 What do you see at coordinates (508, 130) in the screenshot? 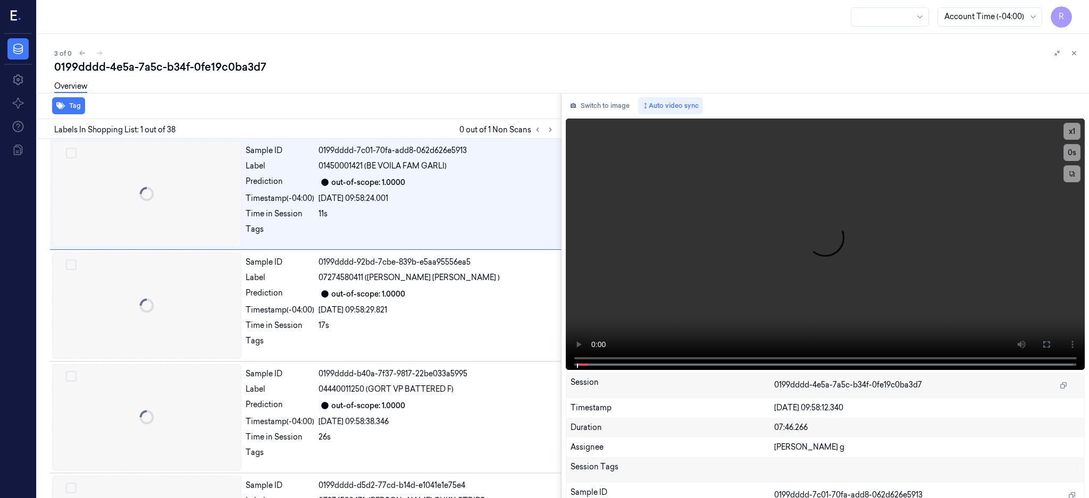
I see `span: 0 out of 1 Non Scans` at bounding box center [508, 130].